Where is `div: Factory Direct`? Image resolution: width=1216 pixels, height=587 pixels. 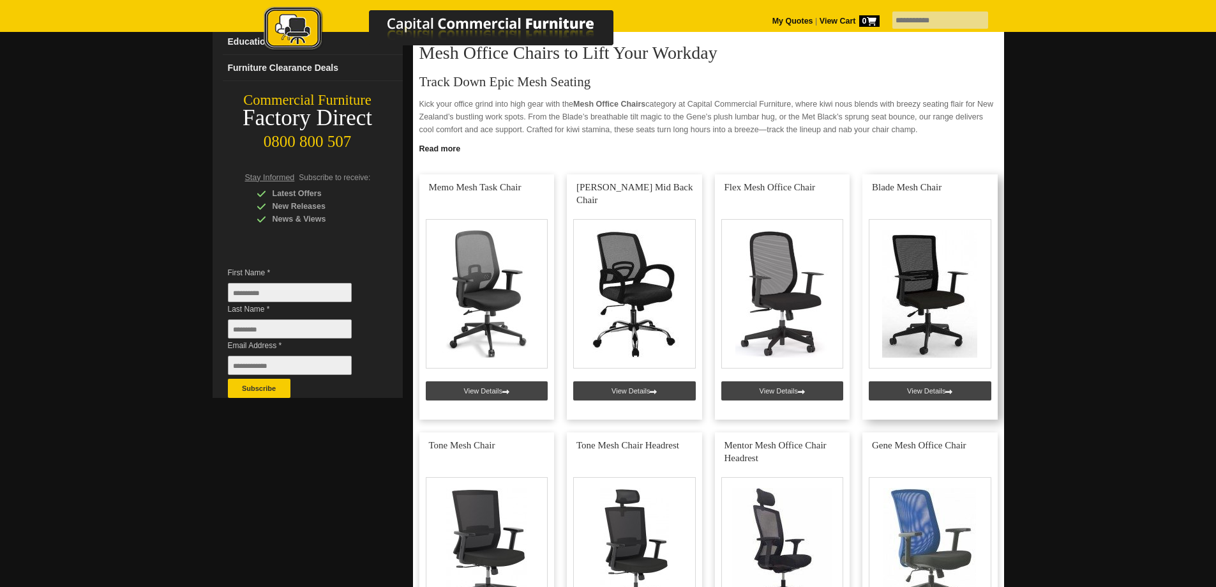
div: Factory Direct is located at coordinates (308, 118).